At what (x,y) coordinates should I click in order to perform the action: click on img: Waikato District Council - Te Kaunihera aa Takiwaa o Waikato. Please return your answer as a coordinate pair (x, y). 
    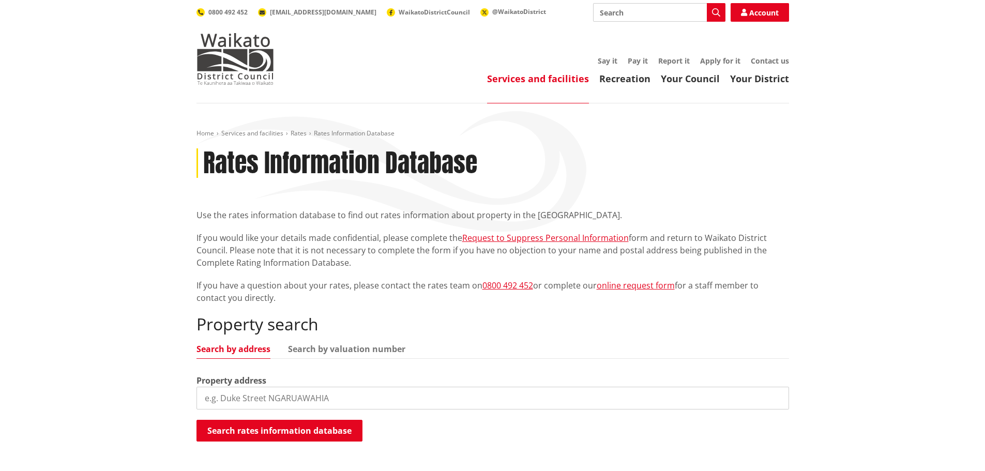
    Looking at the image, I should click on (235, 59).